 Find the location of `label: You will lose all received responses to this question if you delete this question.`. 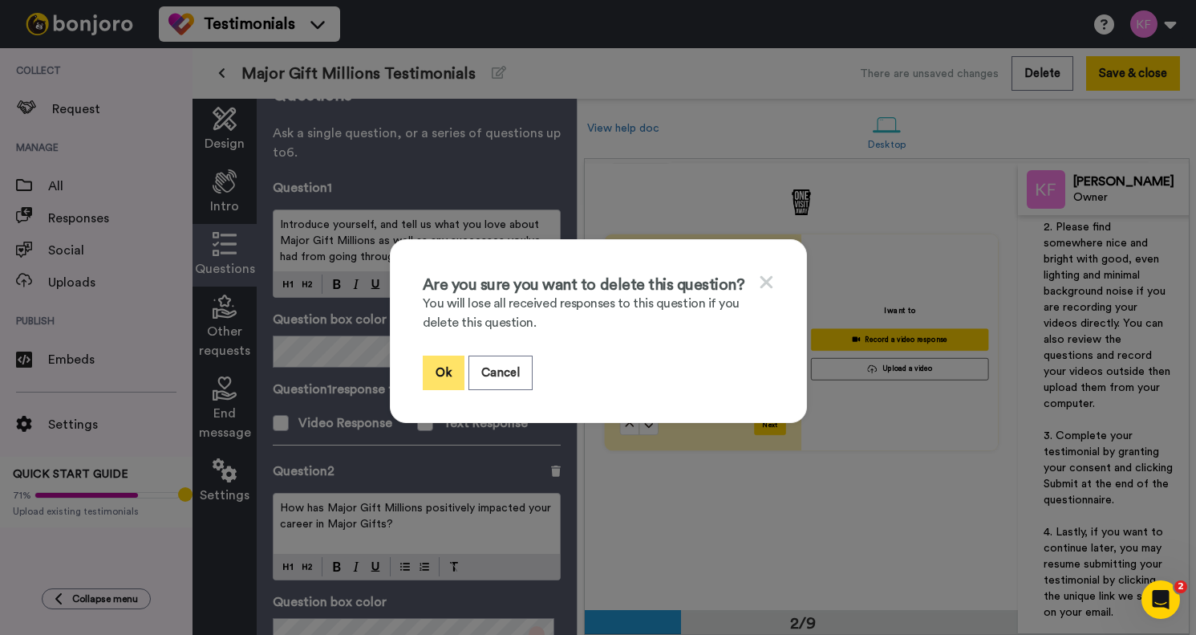

label: You will lose all received responses to this question if you delete this question. is located at coordinates (590, 313).